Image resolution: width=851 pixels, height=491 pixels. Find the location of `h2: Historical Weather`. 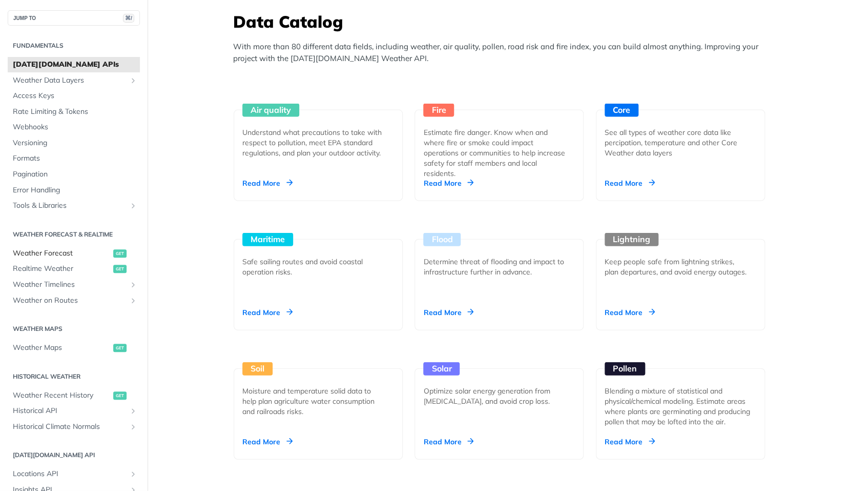

h2: Historical Weather is located at coordinates (74, 376).